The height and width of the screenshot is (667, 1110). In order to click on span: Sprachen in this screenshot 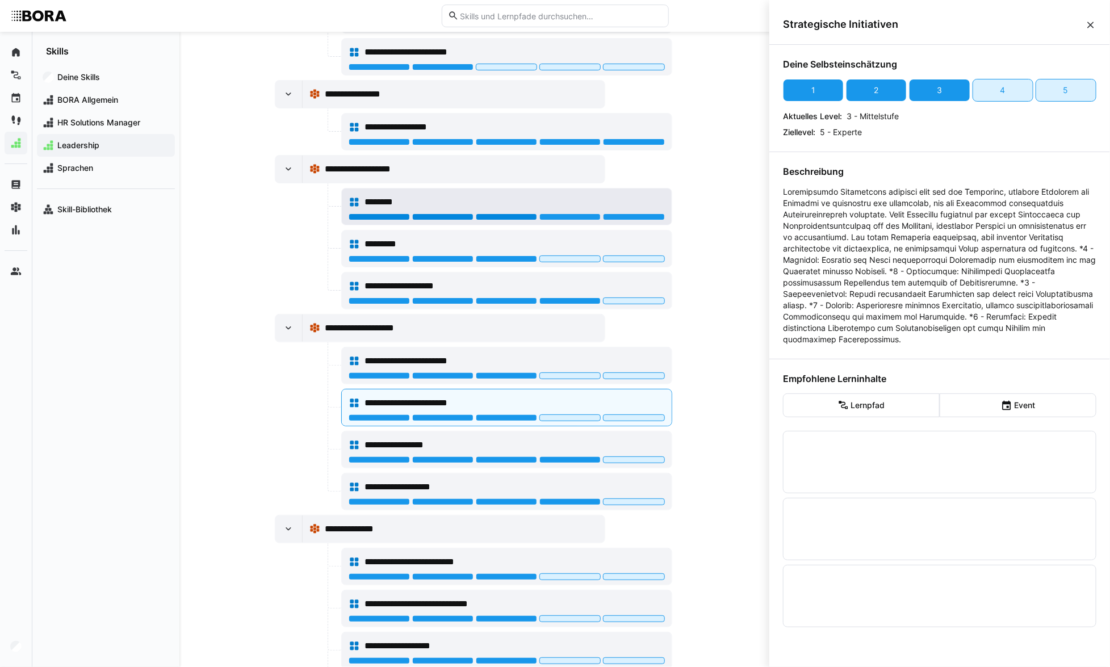, I will do `click(112, 168)`.